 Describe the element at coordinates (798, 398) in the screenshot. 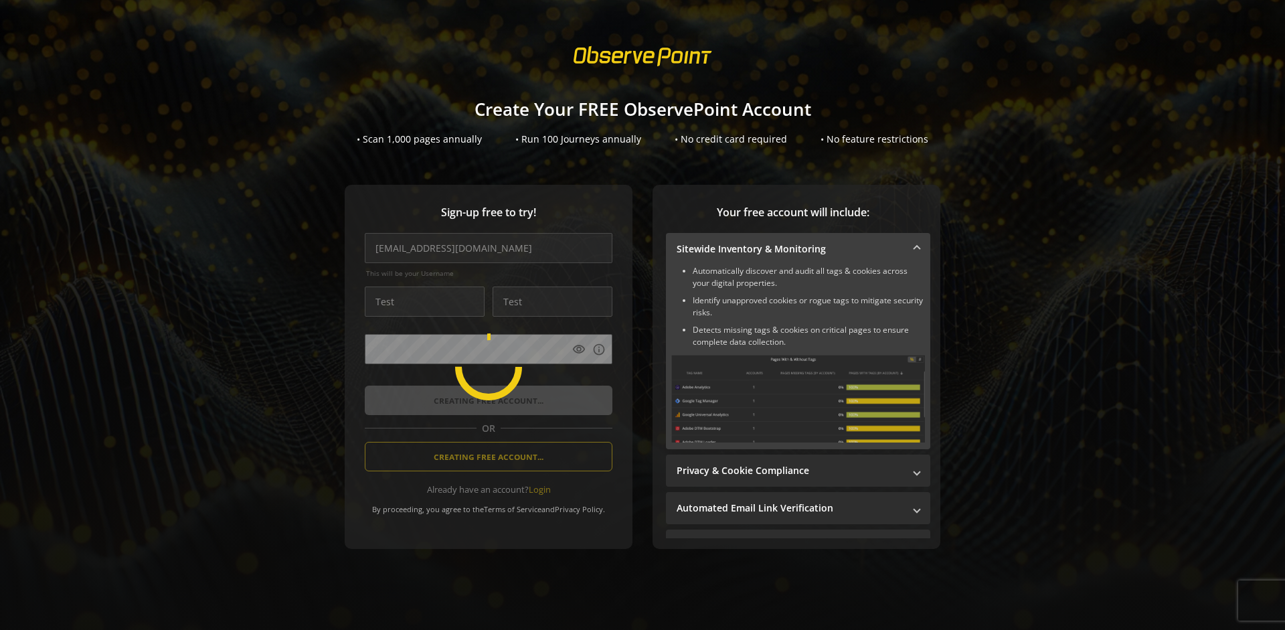

I see `img: Sitewide Inventory & Monitoring` at that location.